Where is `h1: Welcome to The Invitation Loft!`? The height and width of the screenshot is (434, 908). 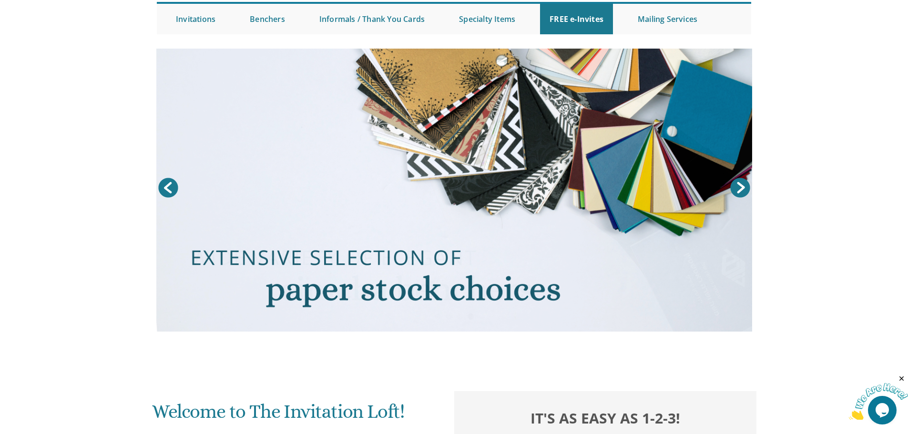 h1: Welcome to The Invitation Loft! is located at coordinates (293, 415).